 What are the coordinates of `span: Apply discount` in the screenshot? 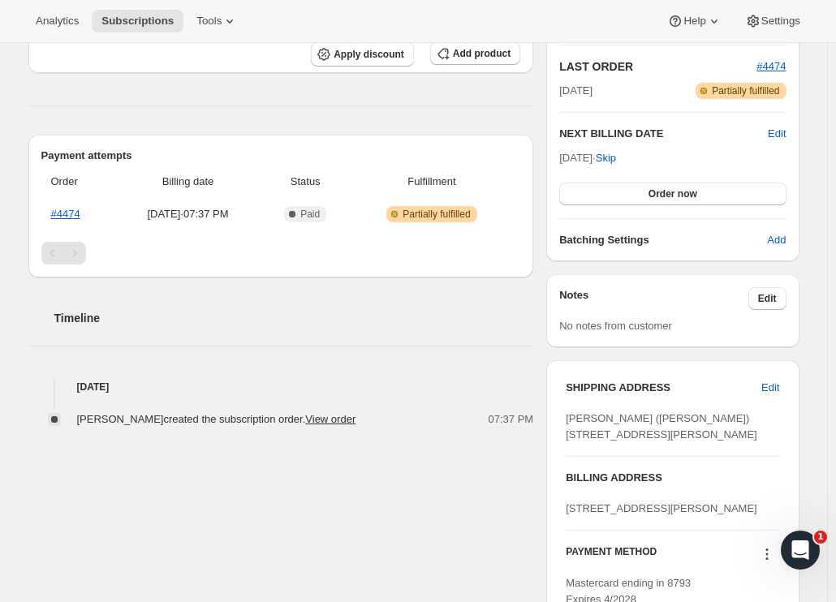 It's located at (368, 54).